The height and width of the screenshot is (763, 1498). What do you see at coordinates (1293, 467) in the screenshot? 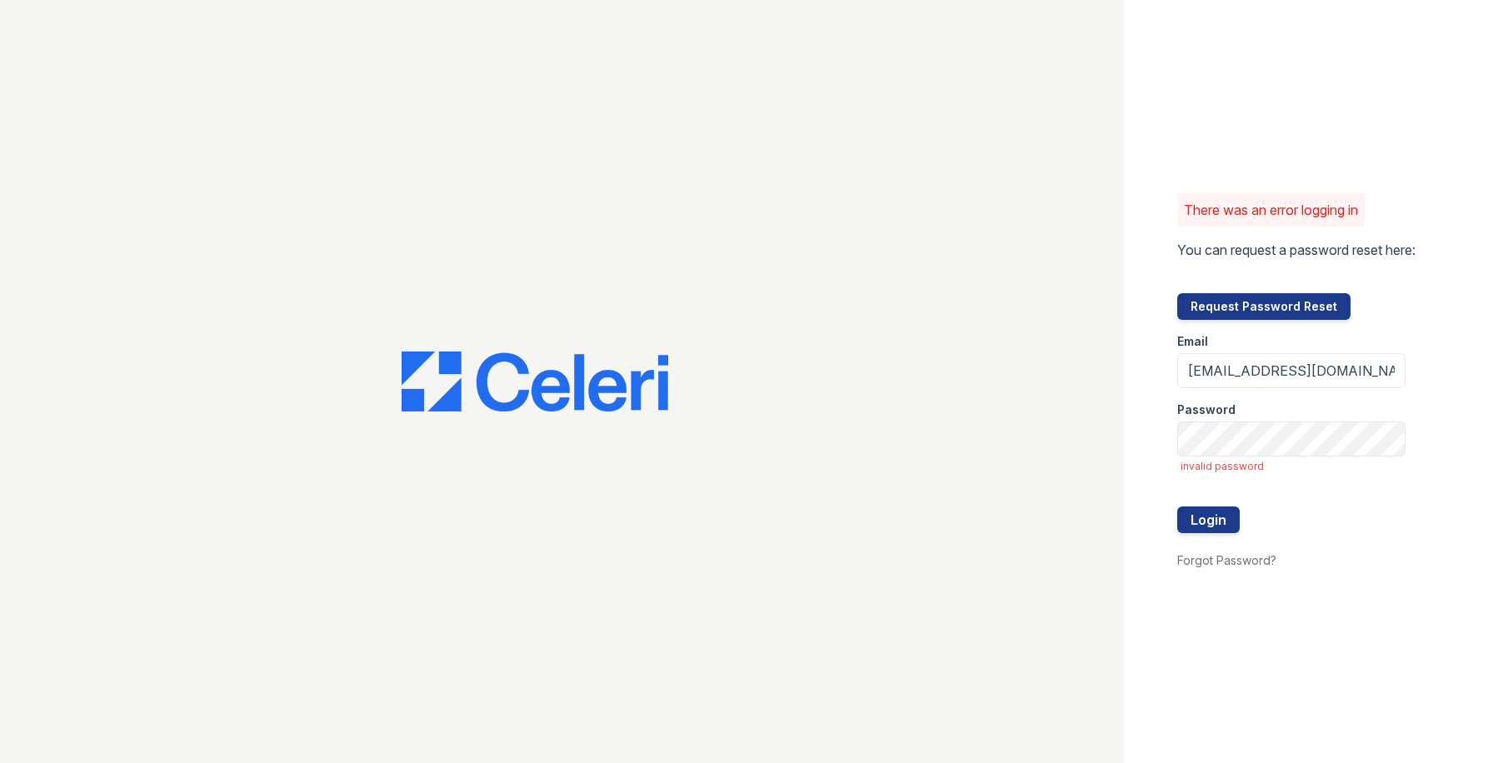
I see `span: invalid password` at bounding box center [1293, 467].